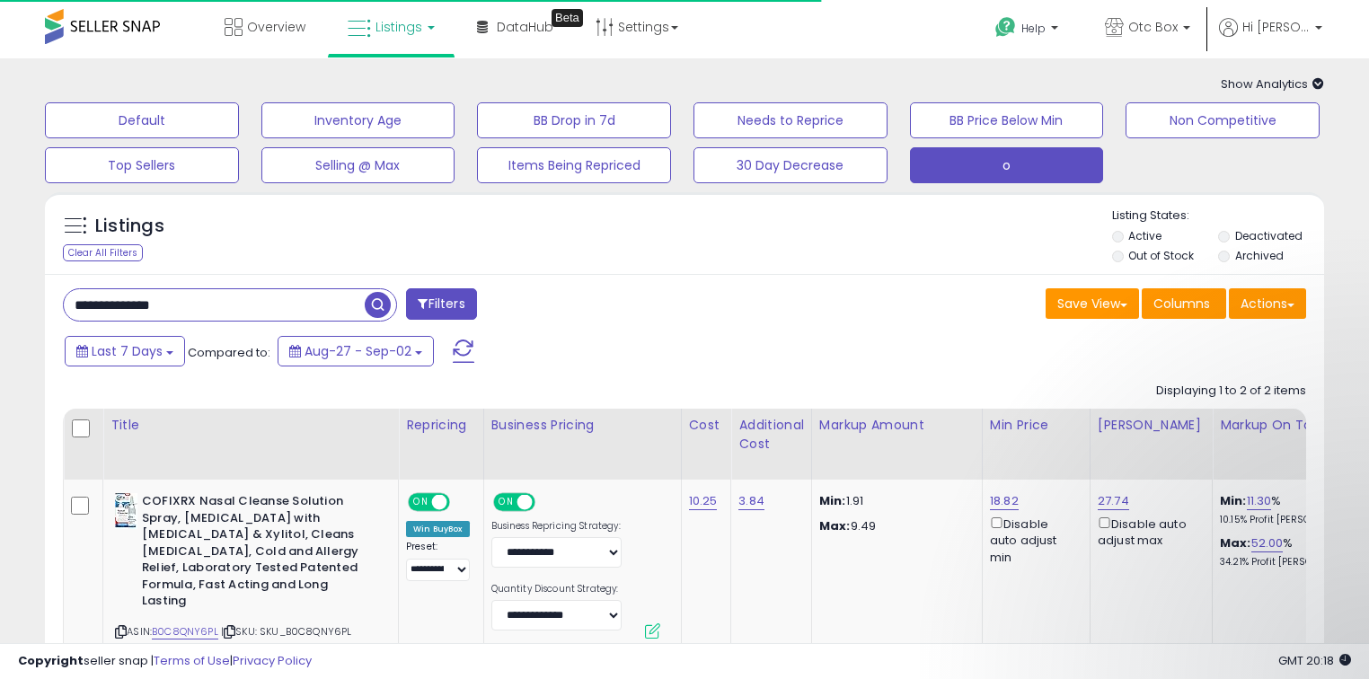 The image size is (1369, 679). Describe the element at coordinates (251, 425) in the screenshot. I see `div: Title` at that location.